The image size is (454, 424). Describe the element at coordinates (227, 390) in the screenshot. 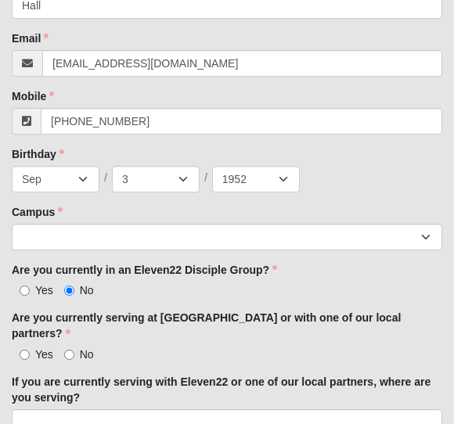

I see `label: If you are currently serving with Eleven22 or one of our local partners, where are you serving?` at that location.